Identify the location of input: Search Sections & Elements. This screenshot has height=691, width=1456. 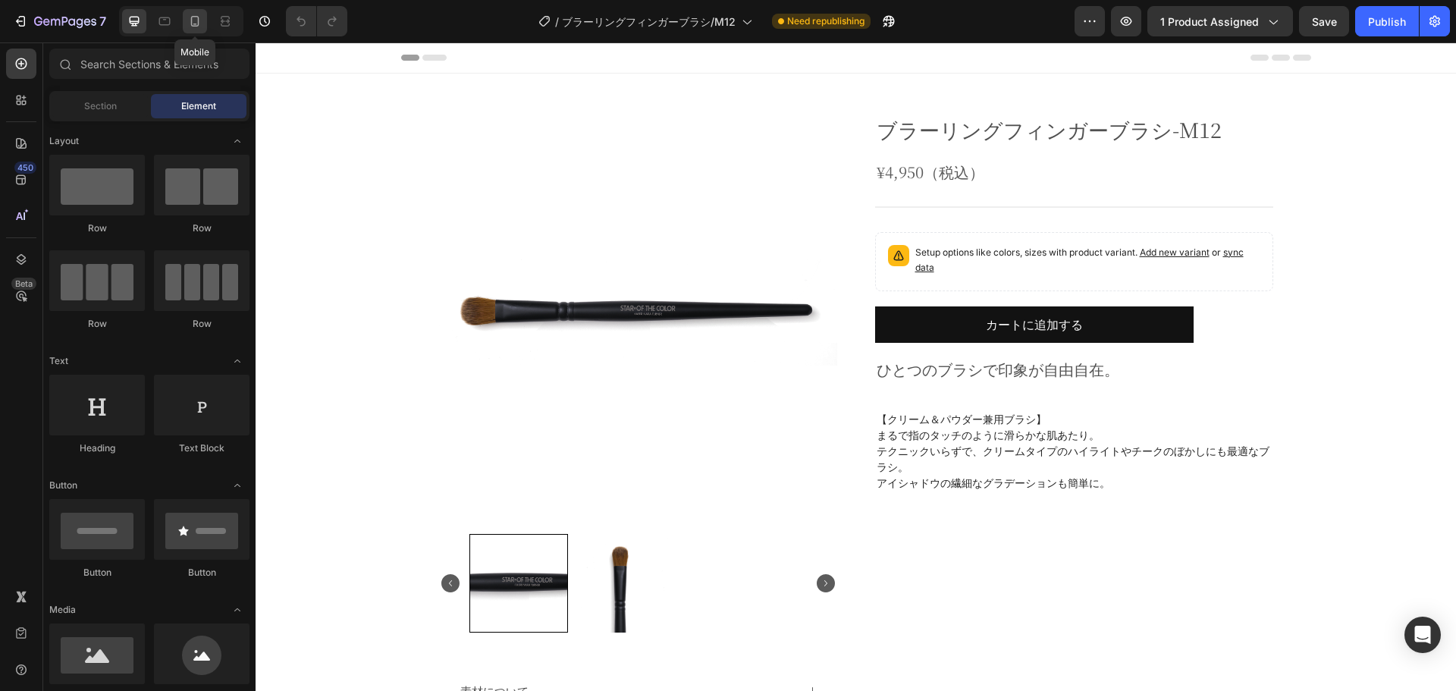
(149, 64).